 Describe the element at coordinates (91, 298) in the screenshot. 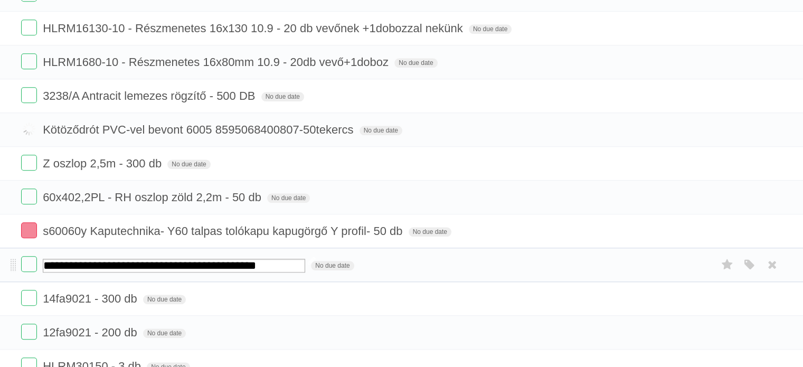

I see `span: 14fa9021 - 300 db` at that location.